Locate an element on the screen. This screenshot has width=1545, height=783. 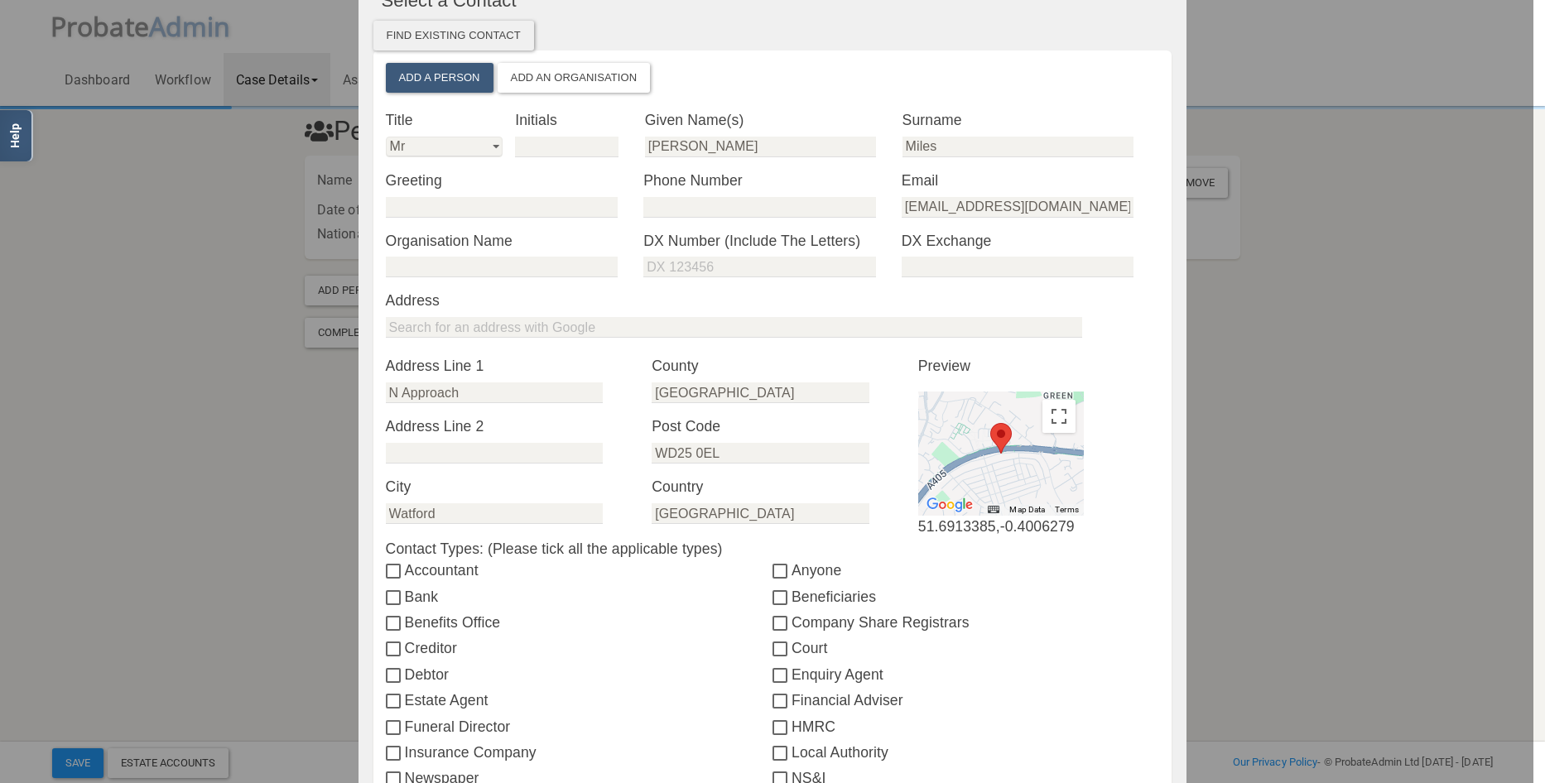
button: Add a Person is located at coordinates (440, 78).